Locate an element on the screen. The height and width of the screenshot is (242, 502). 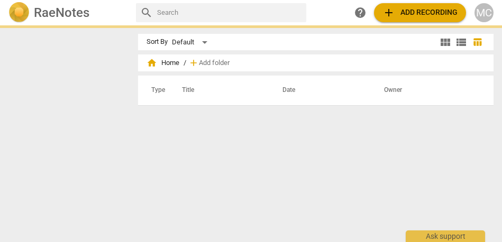
button: Tile view is located at coordinates (446, 42).